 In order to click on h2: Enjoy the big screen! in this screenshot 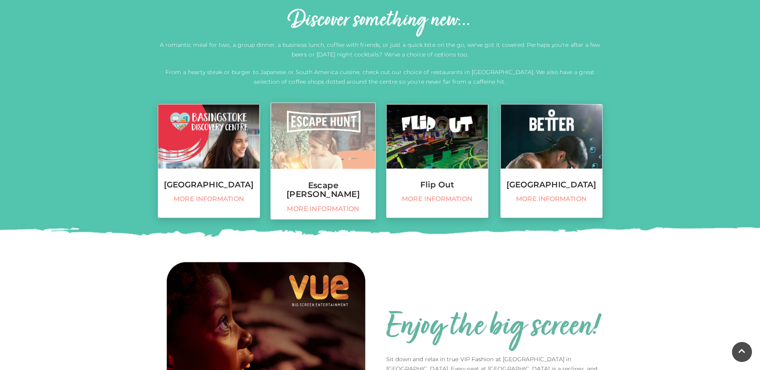, I will do `click(492, 327)`.